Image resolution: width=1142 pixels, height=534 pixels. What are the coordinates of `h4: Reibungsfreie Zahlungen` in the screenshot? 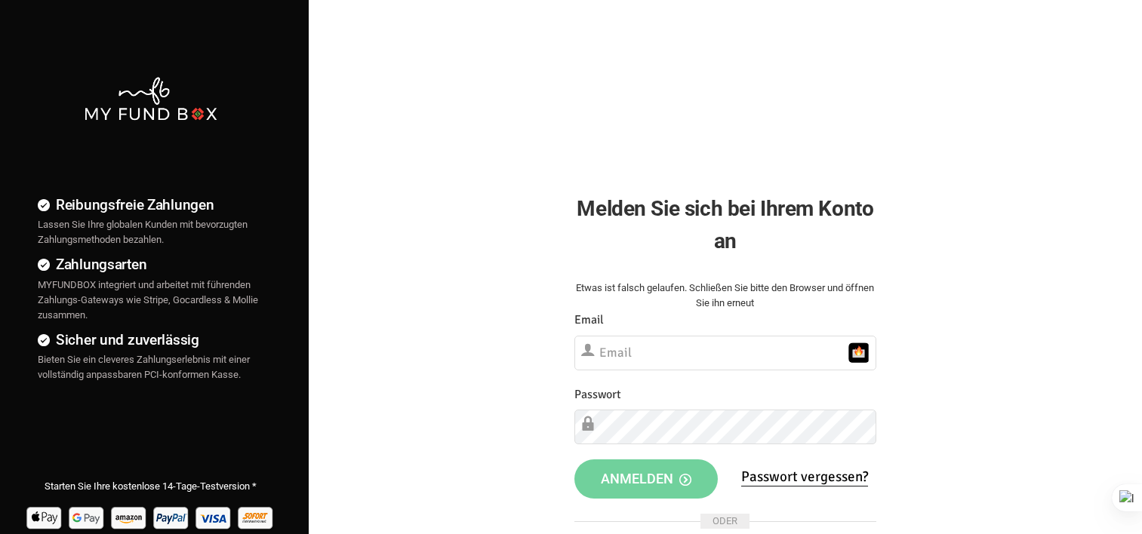 It's located at (150, 205).